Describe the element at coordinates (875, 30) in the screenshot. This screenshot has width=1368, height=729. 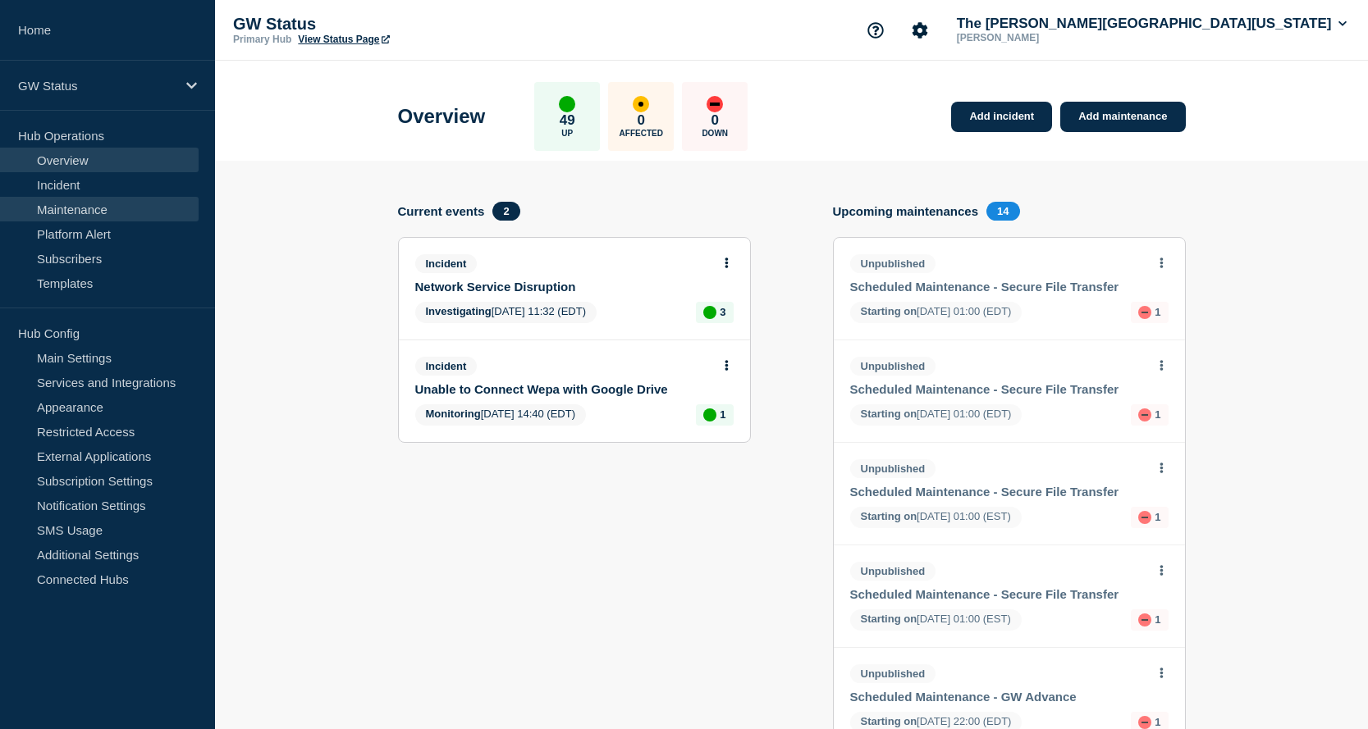
I see `button: Support` at that location.